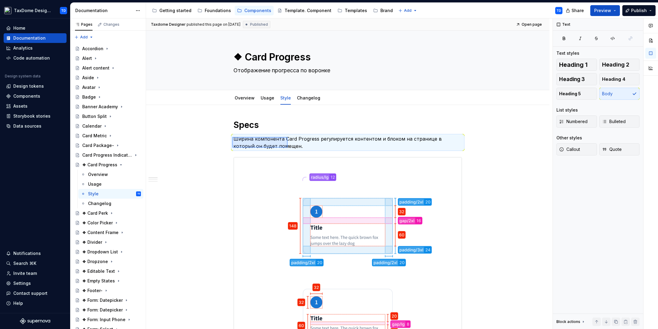  I want to click on div: Foundations, so click(218, 11).